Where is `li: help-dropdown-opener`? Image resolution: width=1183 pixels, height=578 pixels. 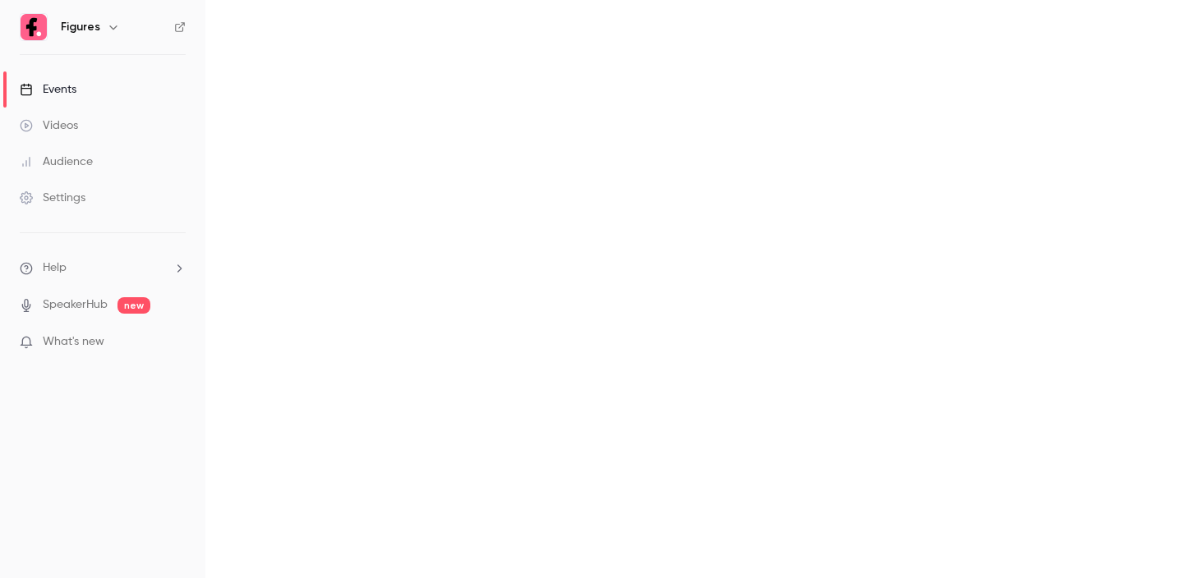
li: help-dropdown-opener is located at coordinates (103, 268).